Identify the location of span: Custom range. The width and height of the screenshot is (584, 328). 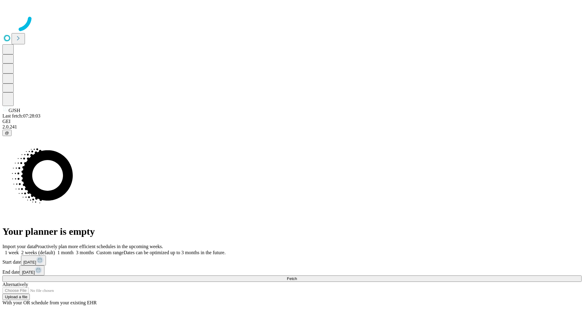
(110, 253).